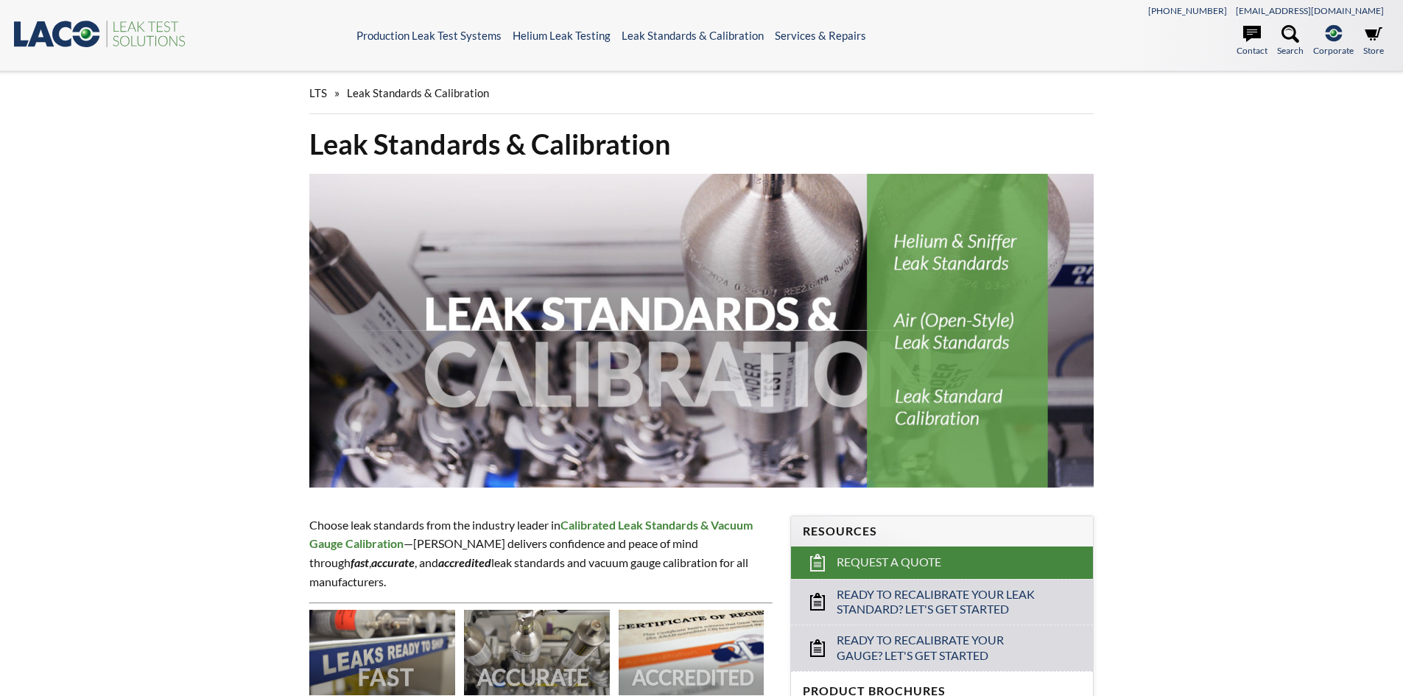 Image resolution: width=1403 pixels, height=696 pixels. I want to click on img: Leak Standards & Calibration header, so click(702, 331).